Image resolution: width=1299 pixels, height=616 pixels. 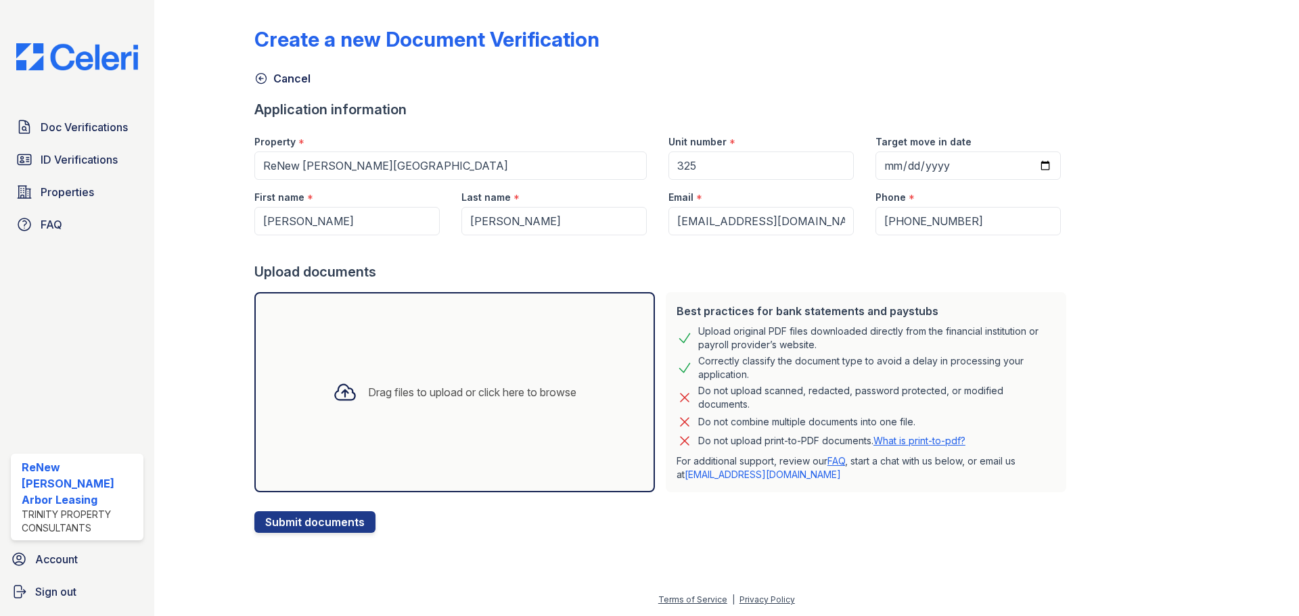 What do you see at coordinates (920, 440) in the screenshot?
I see `a: What is print-to-pdf?` at bounding box center [920, 440].